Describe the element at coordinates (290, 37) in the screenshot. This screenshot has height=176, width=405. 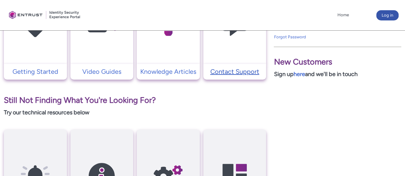
I see `a: Forgot Password` at that location.